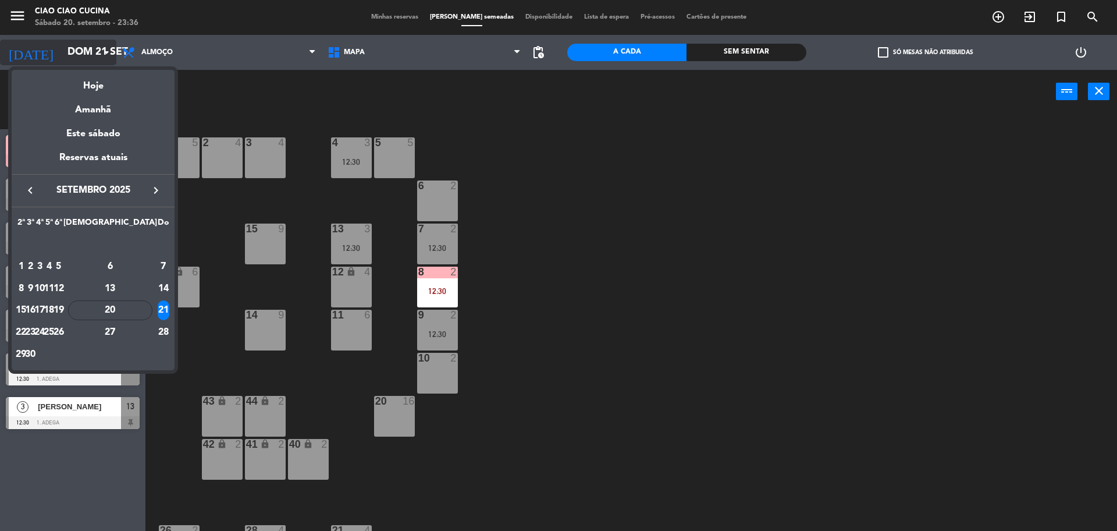 The height and width of the screenshot is (531, 1117). I want to click on div: 26, so click(58, 332).